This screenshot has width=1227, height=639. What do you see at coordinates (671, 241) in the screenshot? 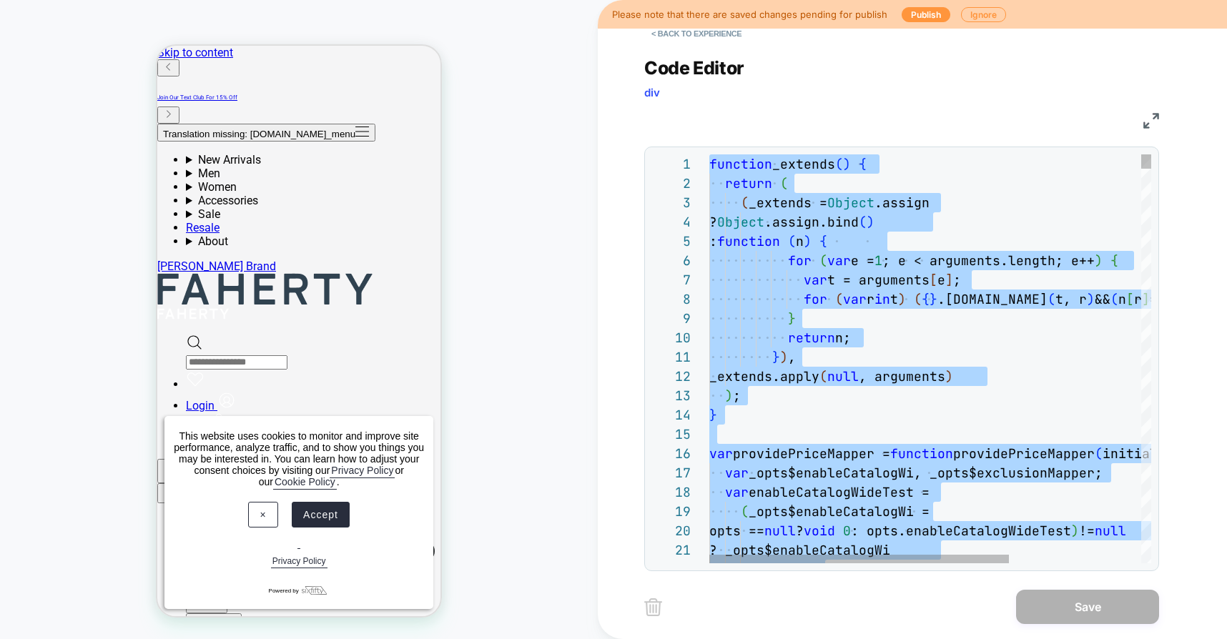
I see `div: 5` at bounding box center [671, 241].